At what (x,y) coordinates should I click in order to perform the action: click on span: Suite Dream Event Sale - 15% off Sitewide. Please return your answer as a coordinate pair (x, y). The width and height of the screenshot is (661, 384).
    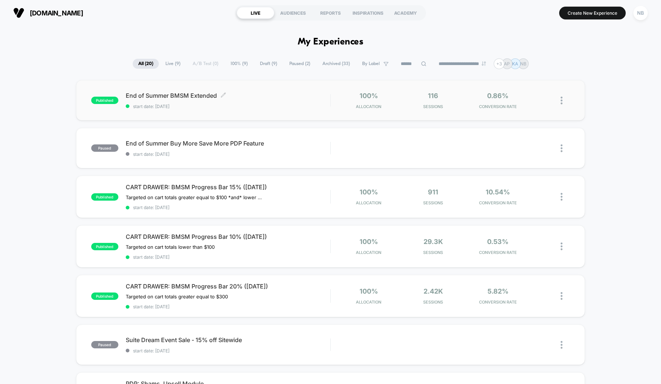
    Looking at the image, I should click on (228, 340).